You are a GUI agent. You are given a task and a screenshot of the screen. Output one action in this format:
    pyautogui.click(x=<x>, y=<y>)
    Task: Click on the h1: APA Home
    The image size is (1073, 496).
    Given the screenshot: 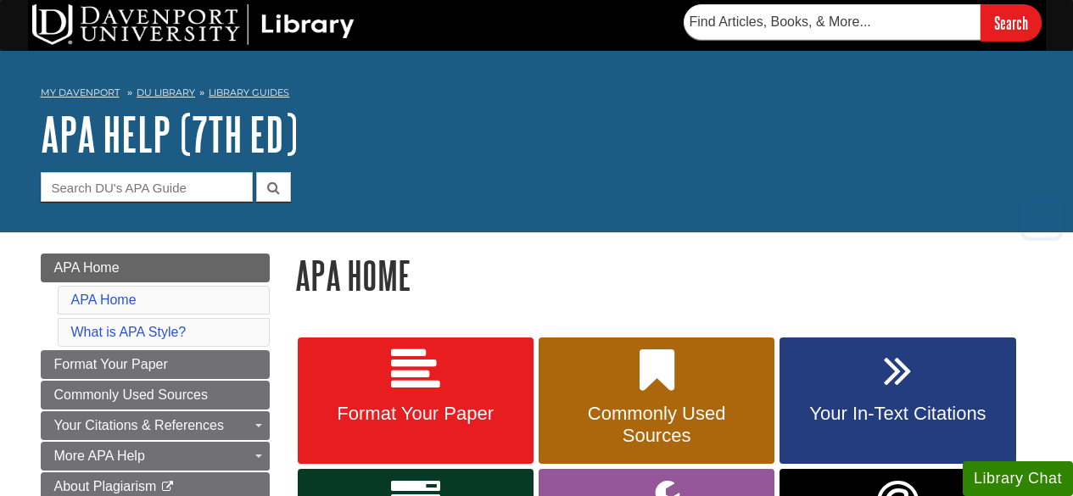 What is the action you would take?
    pyautogui.click(x=664, y=275)
    